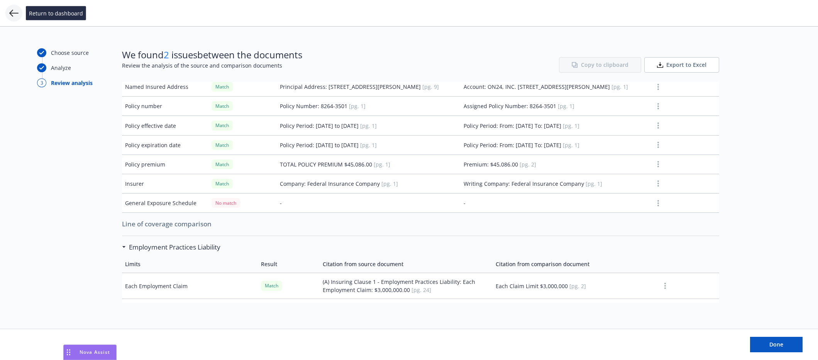 The width and height of the screenshot is (818, 360). What do you see at coordinates (72, 83) in the screenshot?
I see `div: Review analysis` at bounding box center [72, 83].